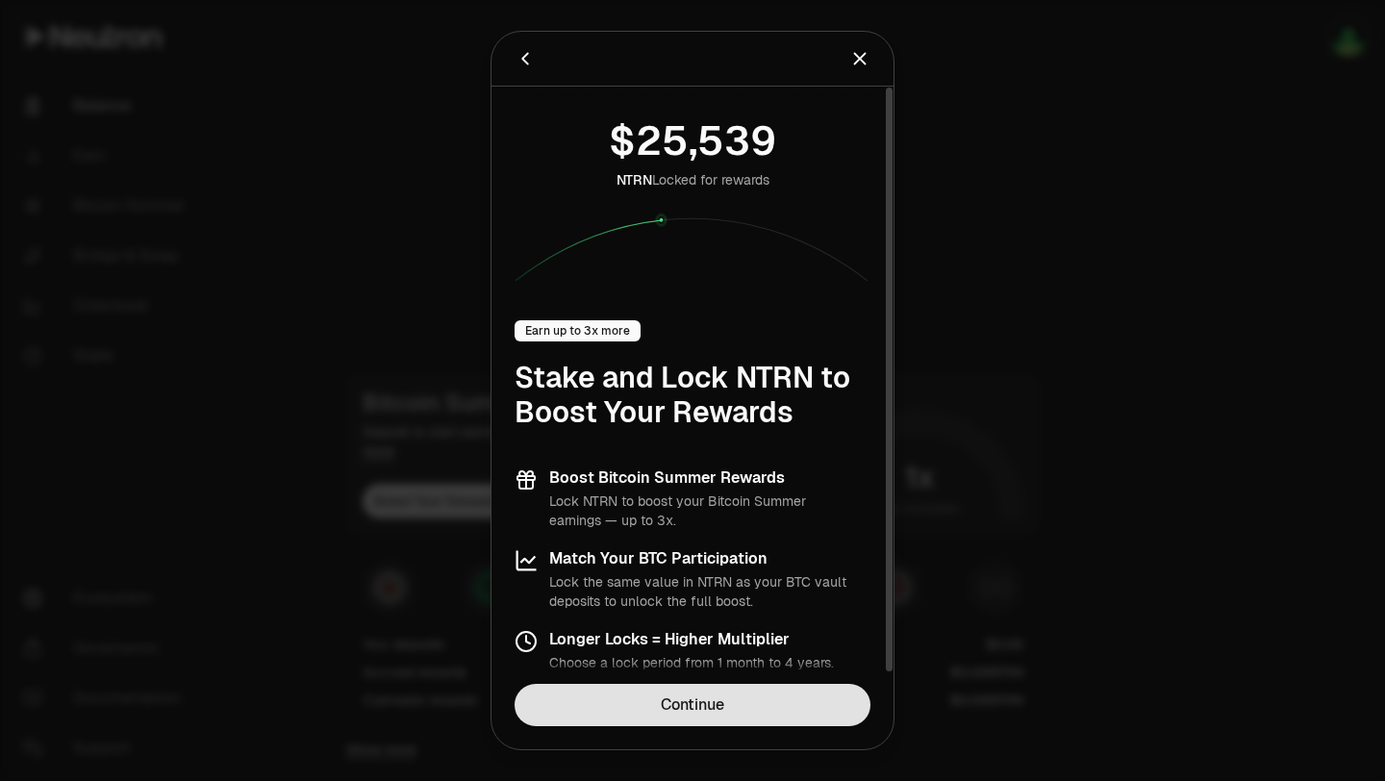 The height and width of the screenshot is (781, 1385). What do you see at coordinates (710, 511) in the screenshot?
I see `p: Lock NTRN to boost your Bitcoin Summer earnings — up to 3x.` at bounding box center [710, 511].